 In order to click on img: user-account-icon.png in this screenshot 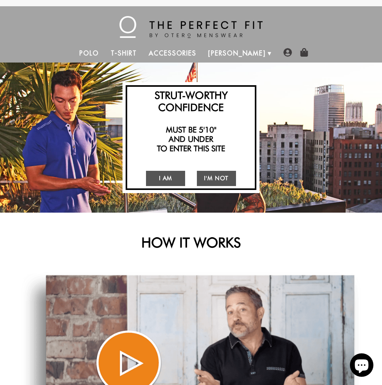, I will do `click(287, 52)`.